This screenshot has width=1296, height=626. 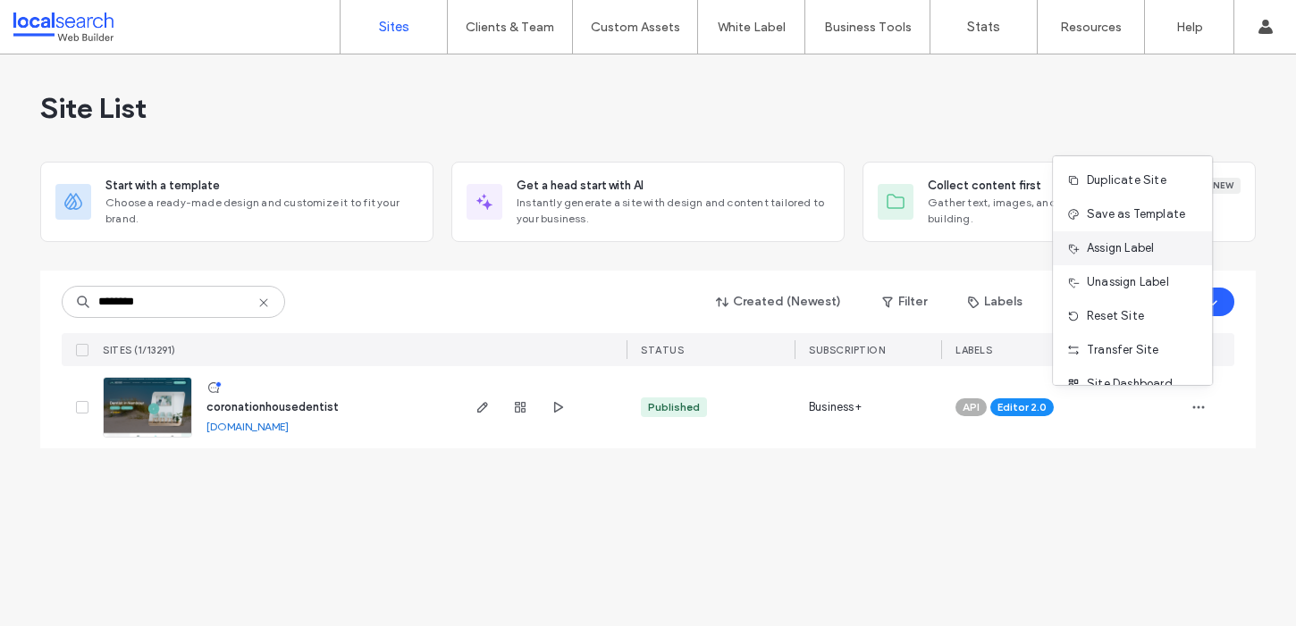 I want to click on span: Editor 2.0, so click(x=1021, y=407).